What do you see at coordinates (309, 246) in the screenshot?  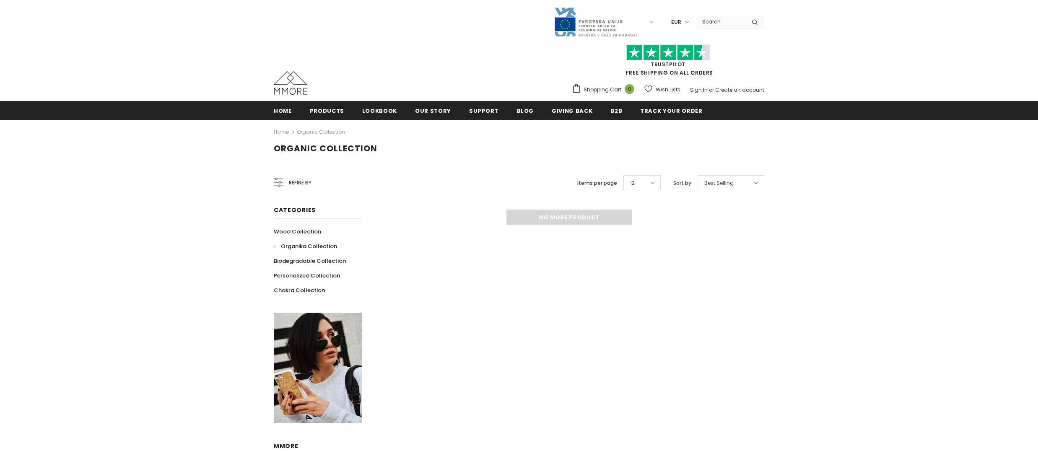 I see `span: Organika Collection` at bounding box center [309, 246].